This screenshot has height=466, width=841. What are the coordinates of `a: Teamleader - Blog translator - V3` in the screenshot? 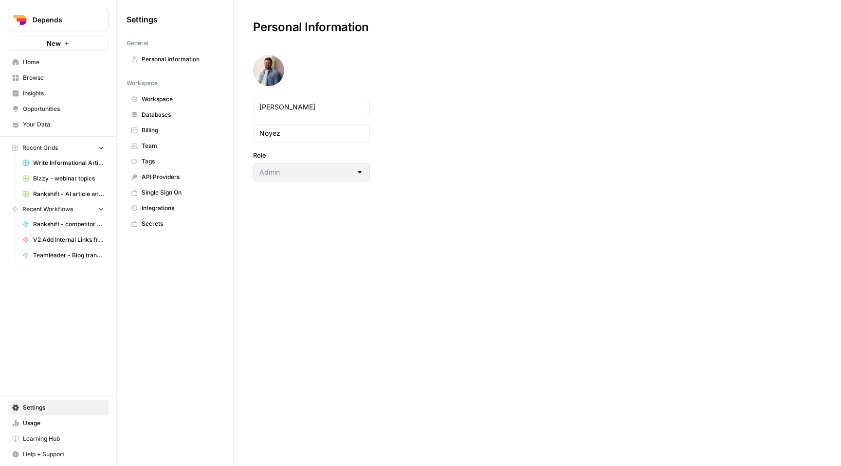 It's located at (63, 256).